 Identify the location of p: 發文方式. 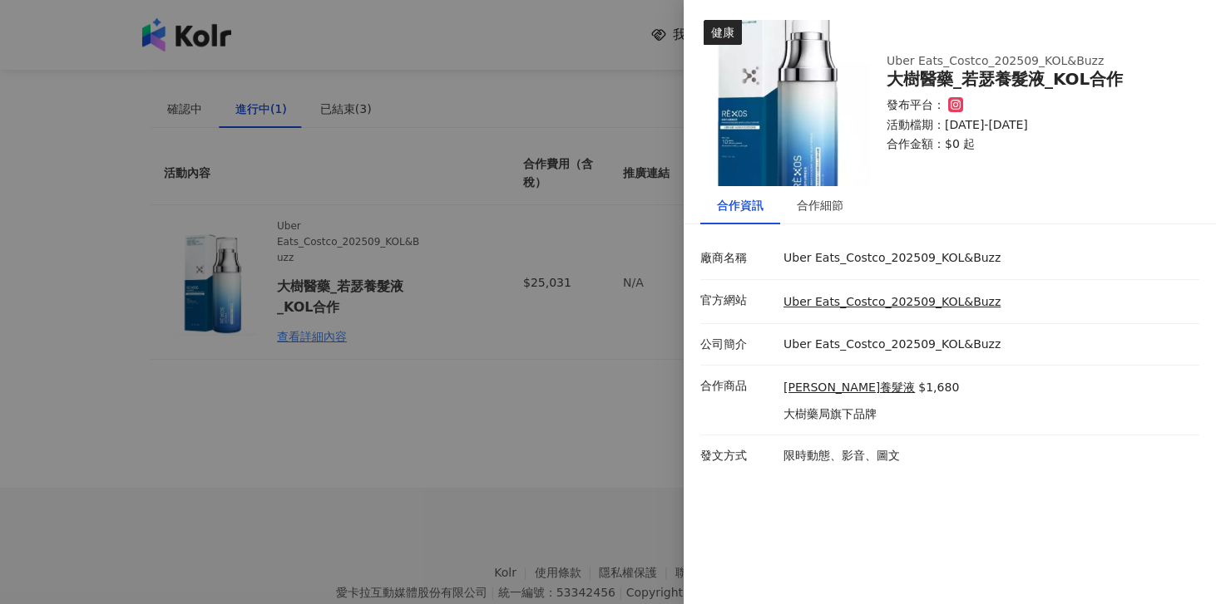
(738, 456).